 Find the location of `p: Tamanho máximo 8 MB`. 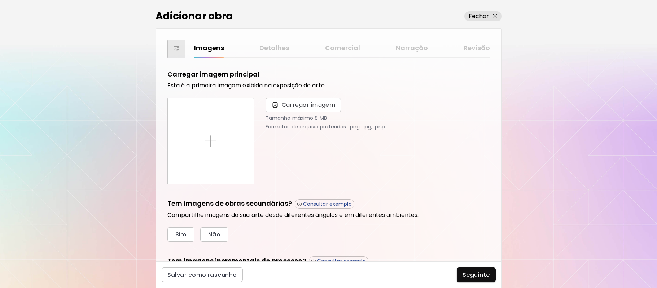

p: Tamanho máximo 8 MB is located at coordinates (378, 118).